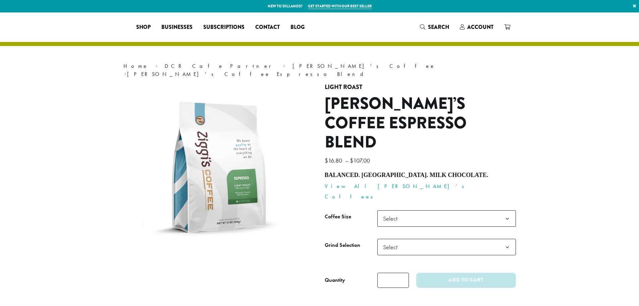 Image resolution: width=639 pixels, height=306 pixels. Describe the element at coordinates (320, 70) in the screenshot. I see `nav: Breadcrumb` at that location.